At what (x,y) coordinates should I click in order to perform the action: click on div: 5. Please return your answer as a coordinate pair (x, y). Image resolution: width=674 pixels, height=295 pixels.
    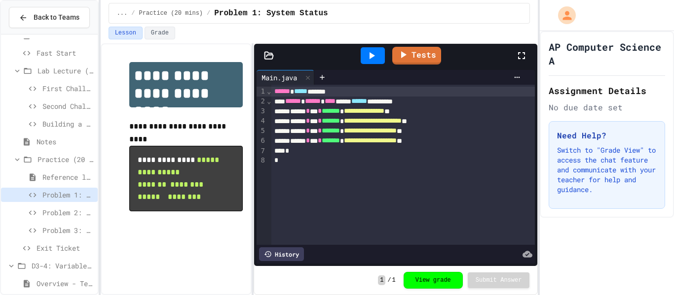
    Looking at the image, I should click on (261, 131).